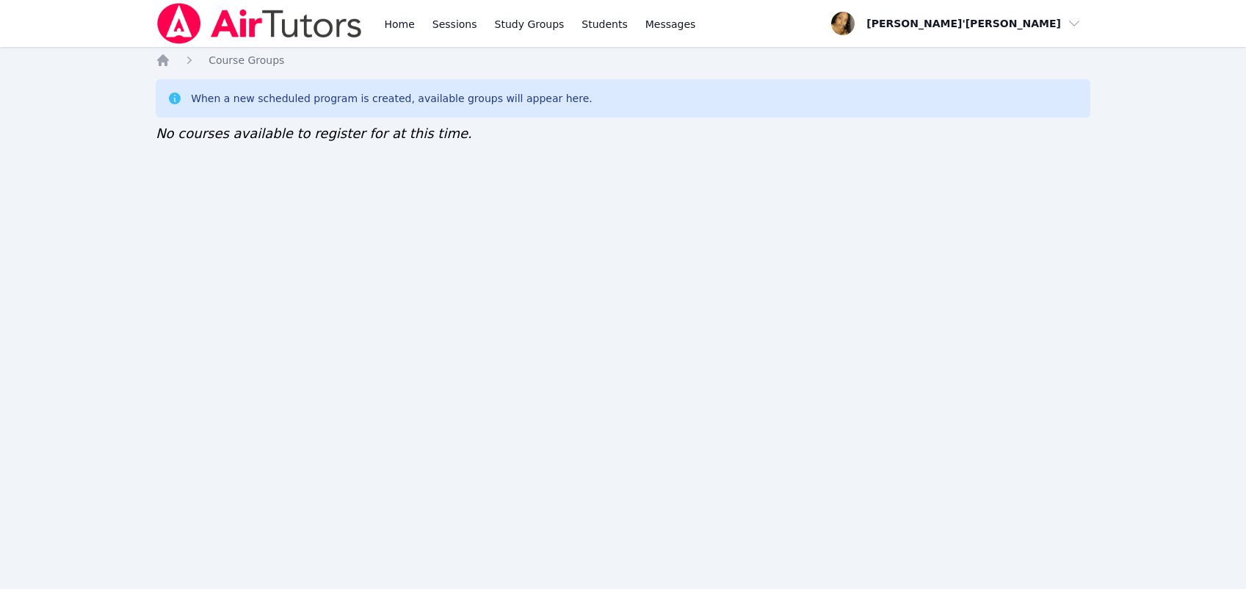 This screenshot has height=589, width=1246. I want to click on nav: Breadcrumb, so click(623, 60).